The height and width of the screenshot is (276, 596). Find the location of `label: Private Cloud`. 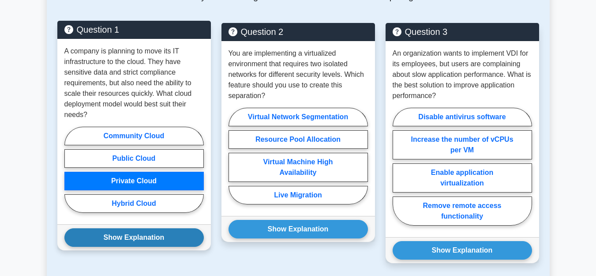

label: Private Cloud is located at coordinates (134, 181).